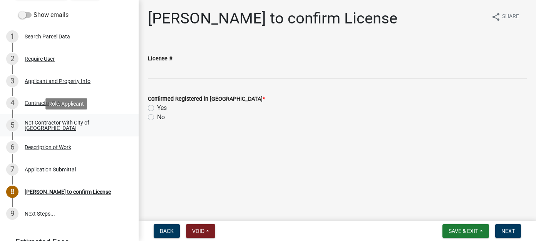 The height and width of the screenshot is (241, 536). I want to click on label: License #, so click(160, 59).